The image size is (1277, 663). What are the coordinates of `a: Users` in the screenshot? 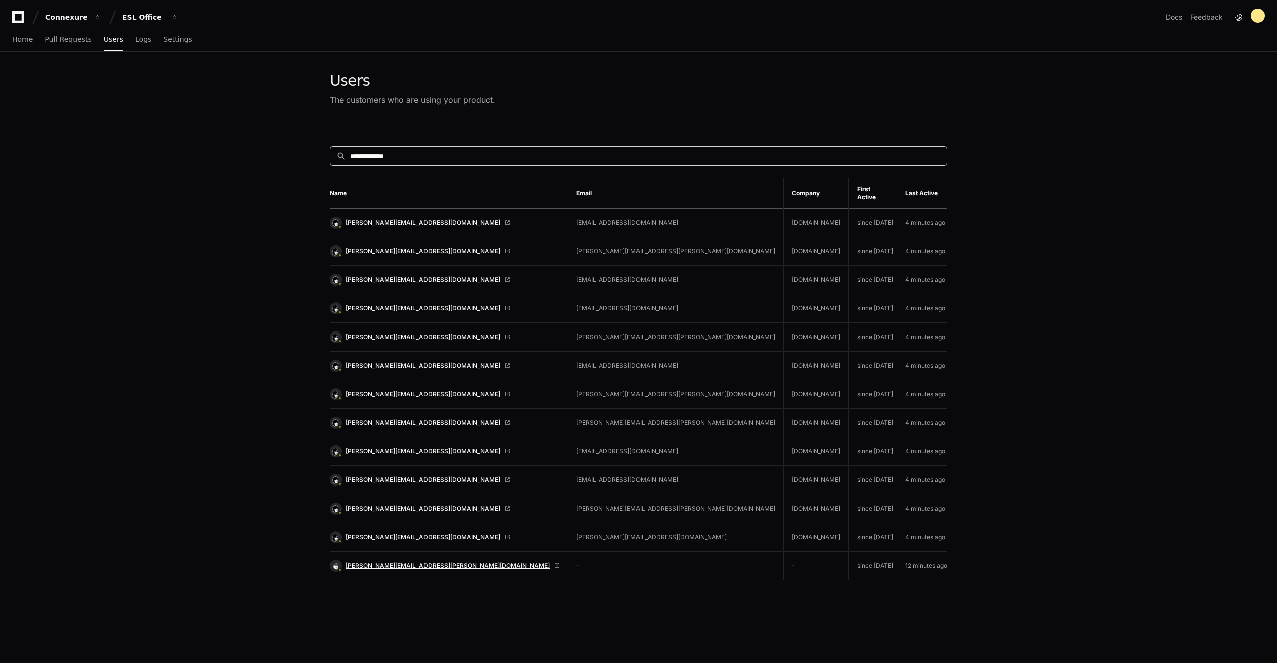 It's located at (113, 40).